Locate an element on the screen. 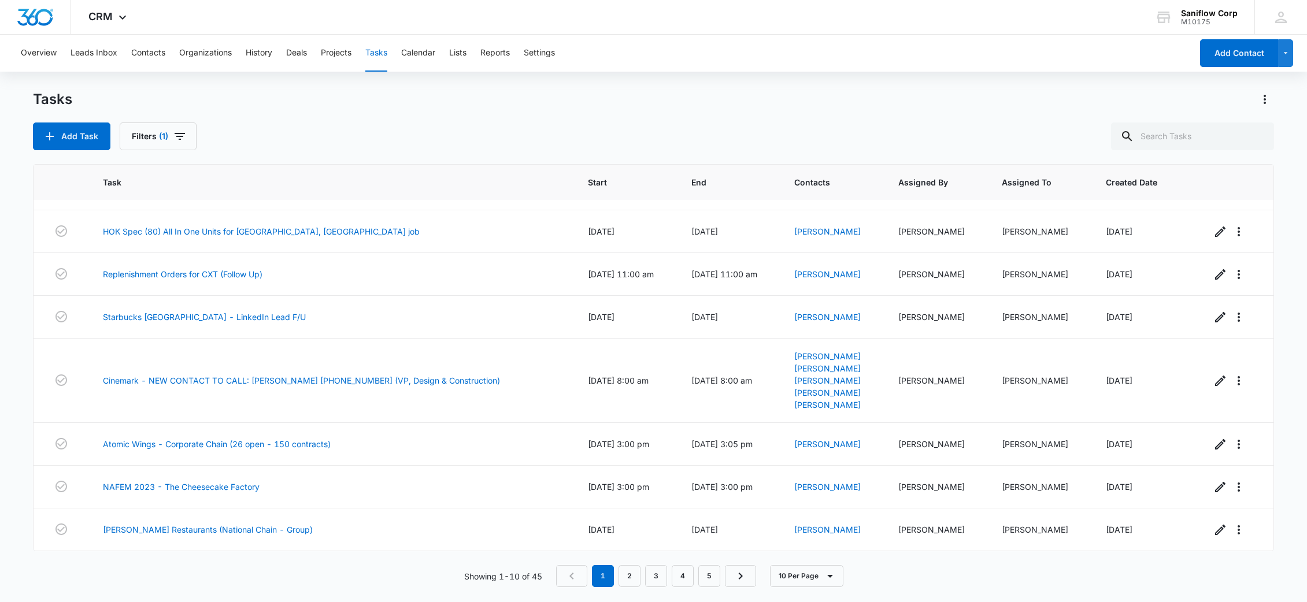  a: Replenishment Orders for CXT (Follow Up) is located at coordinates (183, 274).